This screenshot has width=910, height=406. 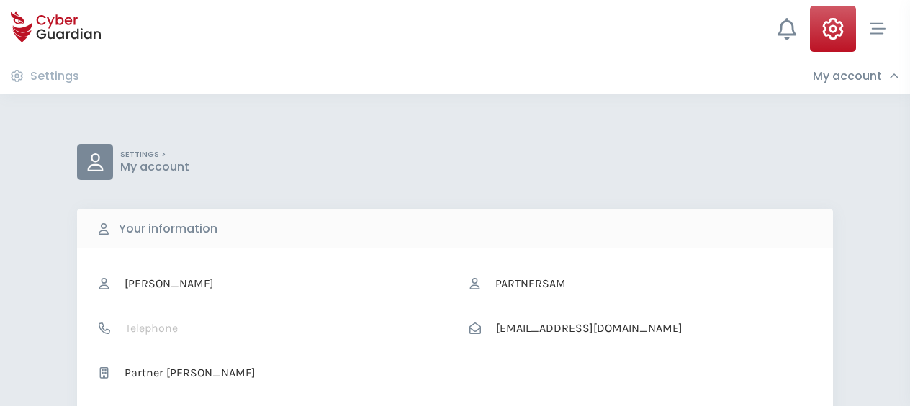 What do you see at coordinates (55, 76) in the screenshot?
I see `h3: Settings` at bounding box center [55, 76].